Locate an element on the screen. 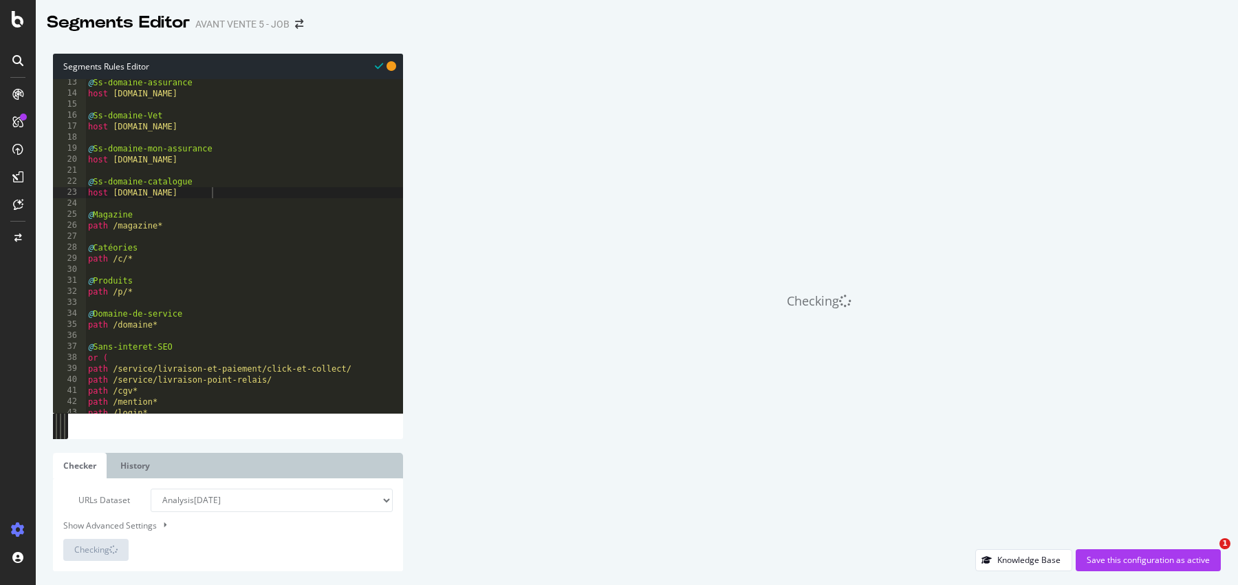 The height and width of the screenshot is (585, 1238). div: AVANT VENTE 5 - JOB is located at coordinates (242, 24).